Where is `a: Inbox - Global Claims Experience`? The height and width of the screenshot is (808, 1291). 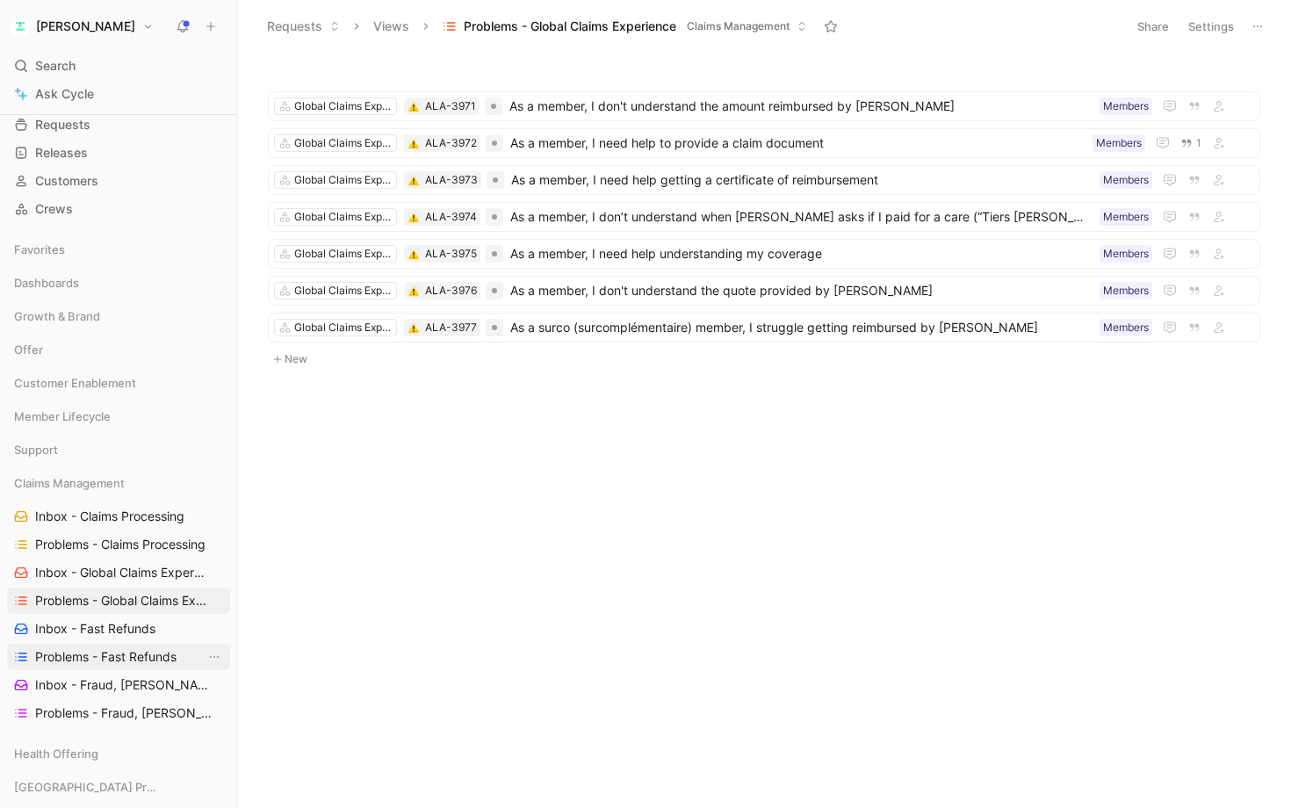
a: Inbox - Global Claims Experience is located at coordinates (119, 573).